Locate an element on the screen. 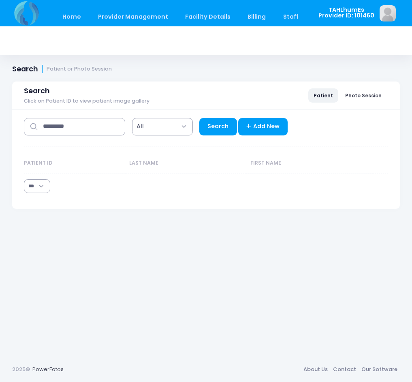 The width and height of the screenshot is (412, 382). a: Facility Details is located at coordinates (208, 17).